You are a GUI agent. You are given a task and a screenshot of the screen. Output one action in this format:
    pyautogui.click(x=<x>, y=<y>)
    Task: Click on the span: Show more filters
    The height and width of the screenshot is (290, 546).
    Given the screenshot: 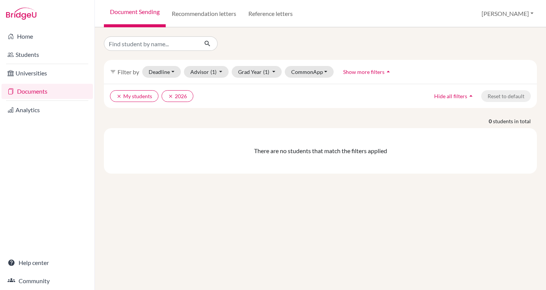 What is the action you would take?
    pyautogui.click(x=364, y=72)
    